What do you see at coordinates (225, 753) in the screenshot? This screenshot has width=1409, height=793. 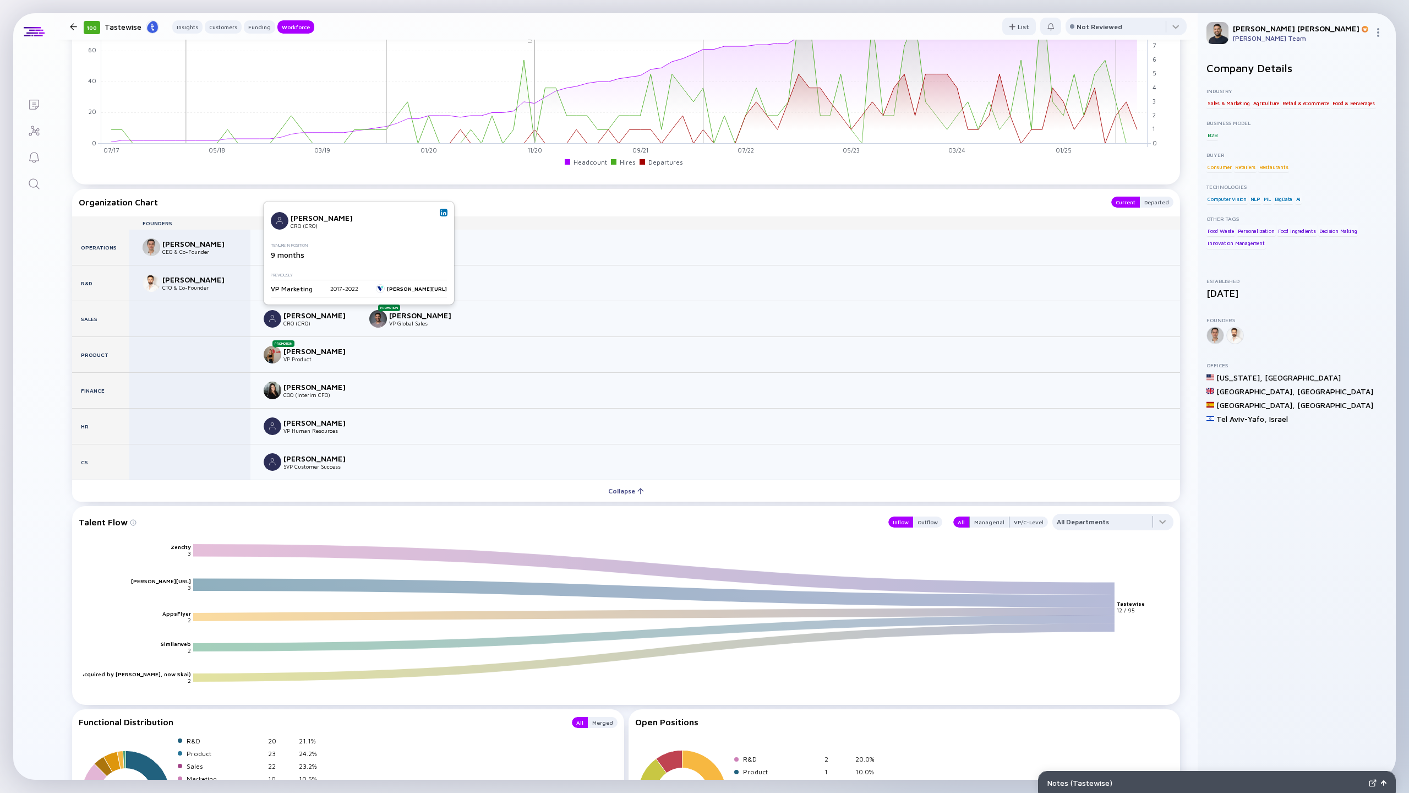 I see `div: Product` at bounding box center [225, 753].